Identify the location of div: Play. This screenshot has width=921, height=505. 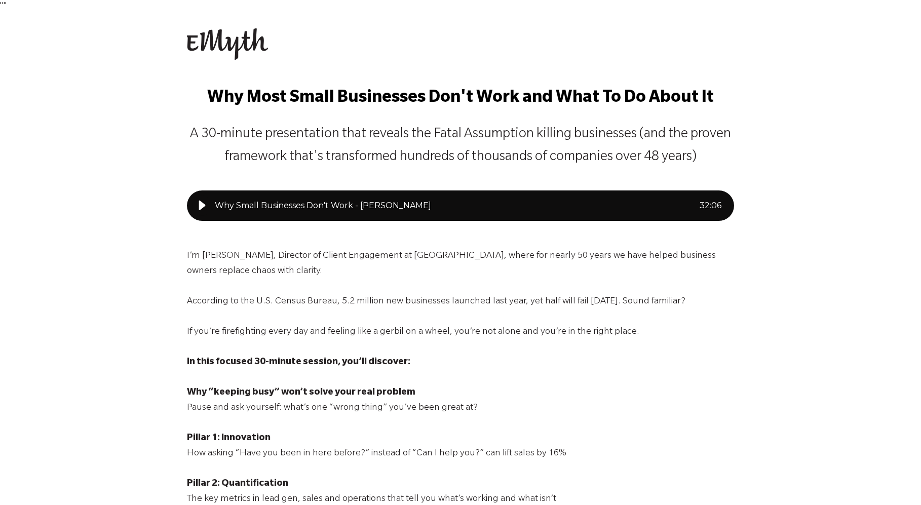
(202, 206).